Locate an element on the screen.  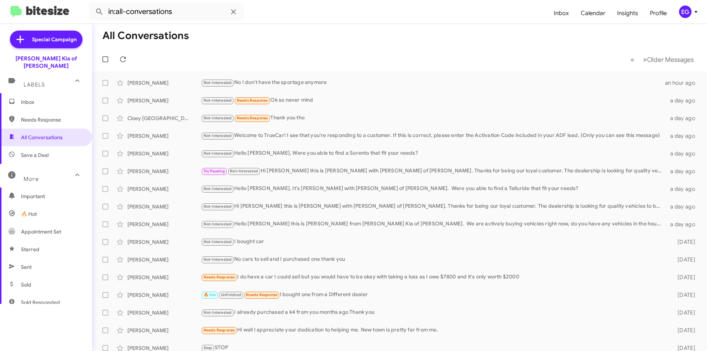
span: Profile is located at coordinates (659, 13).